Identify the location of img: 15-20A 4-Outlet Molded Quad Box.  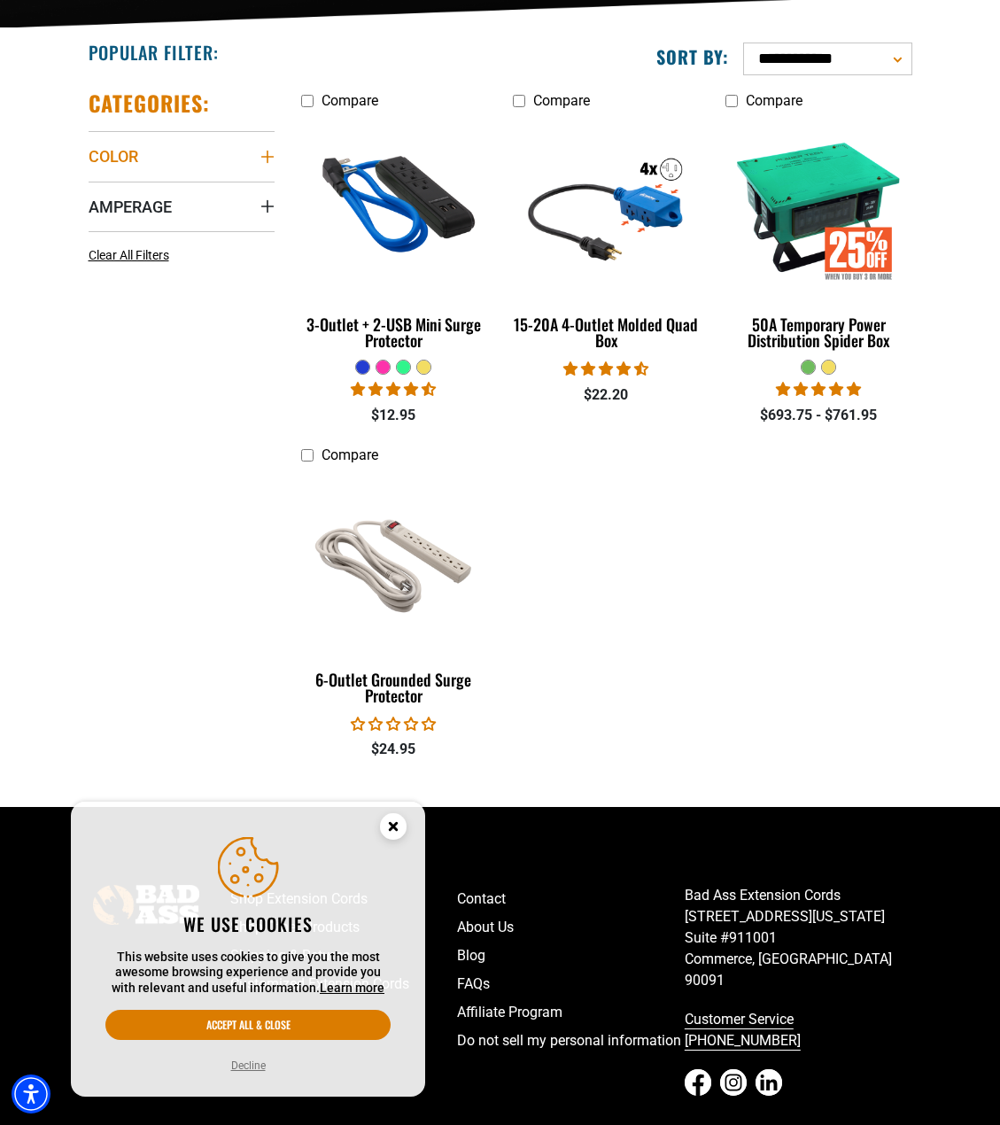
(606, 206).